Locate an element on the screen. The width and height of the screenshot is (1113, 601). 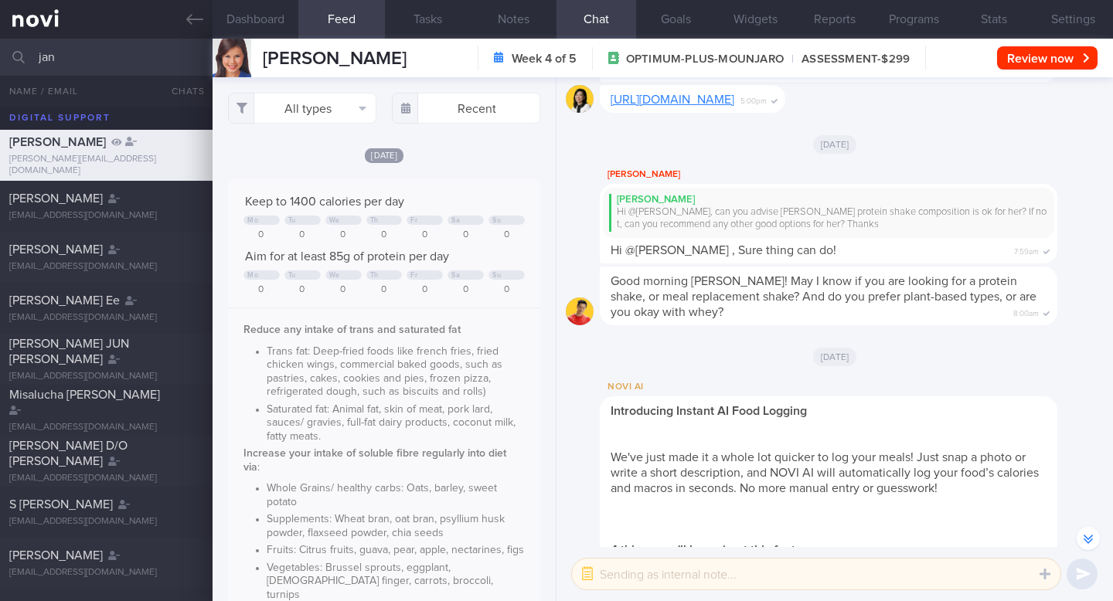
li: Supplements: Wheat bran, oat bran, psyllium husk powder, flaxseed powder, chia seeds is located at coordinates (396, 525).